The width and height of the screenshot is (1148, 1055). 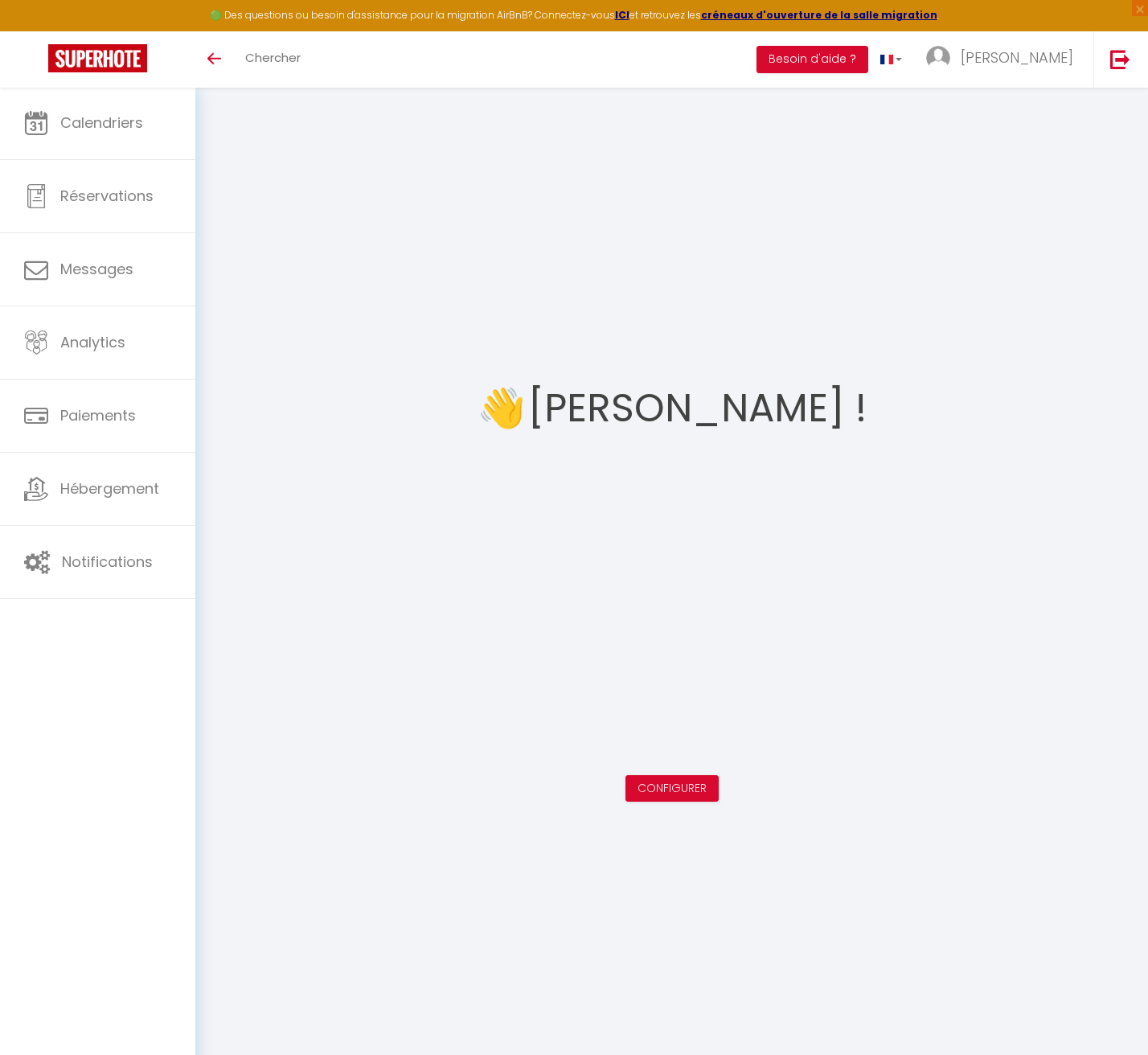 I want to click on button: Besoin d'aide ?, so click(x=812, y=60).